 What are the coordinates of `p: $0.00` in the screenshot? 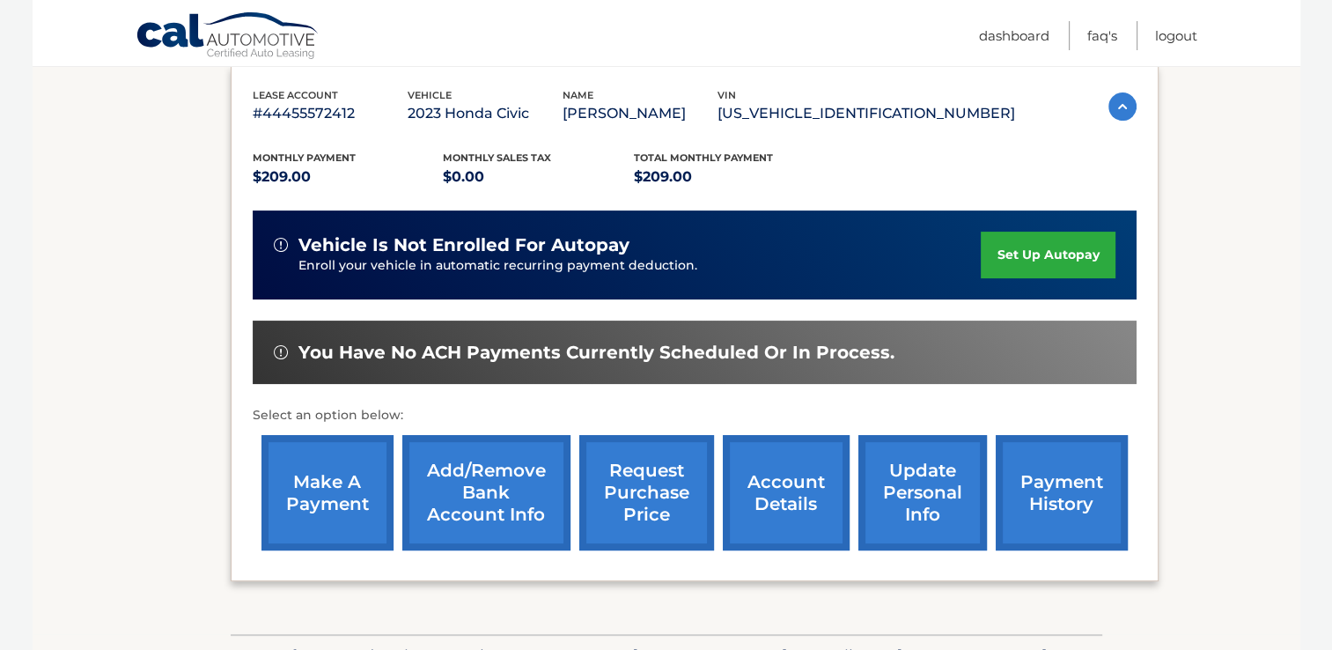 It's located at (538, 177).